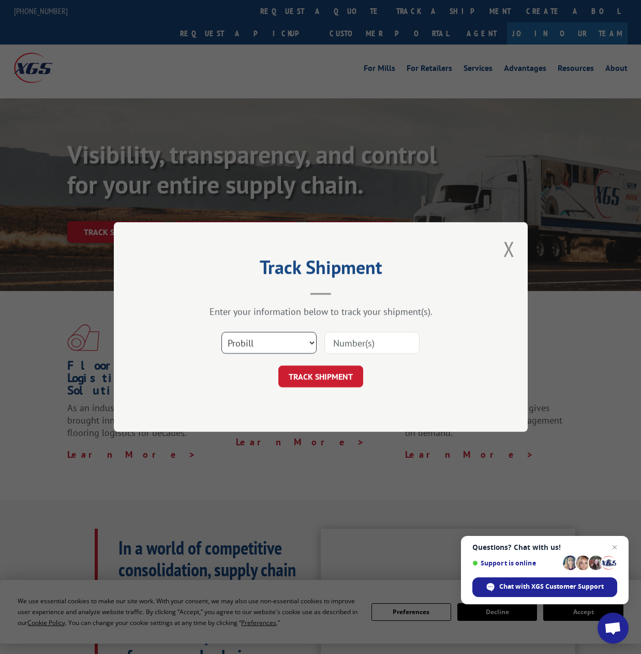  What do you see at coordinates (545, 547) in the screenshot?
I see `span: Questions? Chat with us!` at bounding box center [545, 547].